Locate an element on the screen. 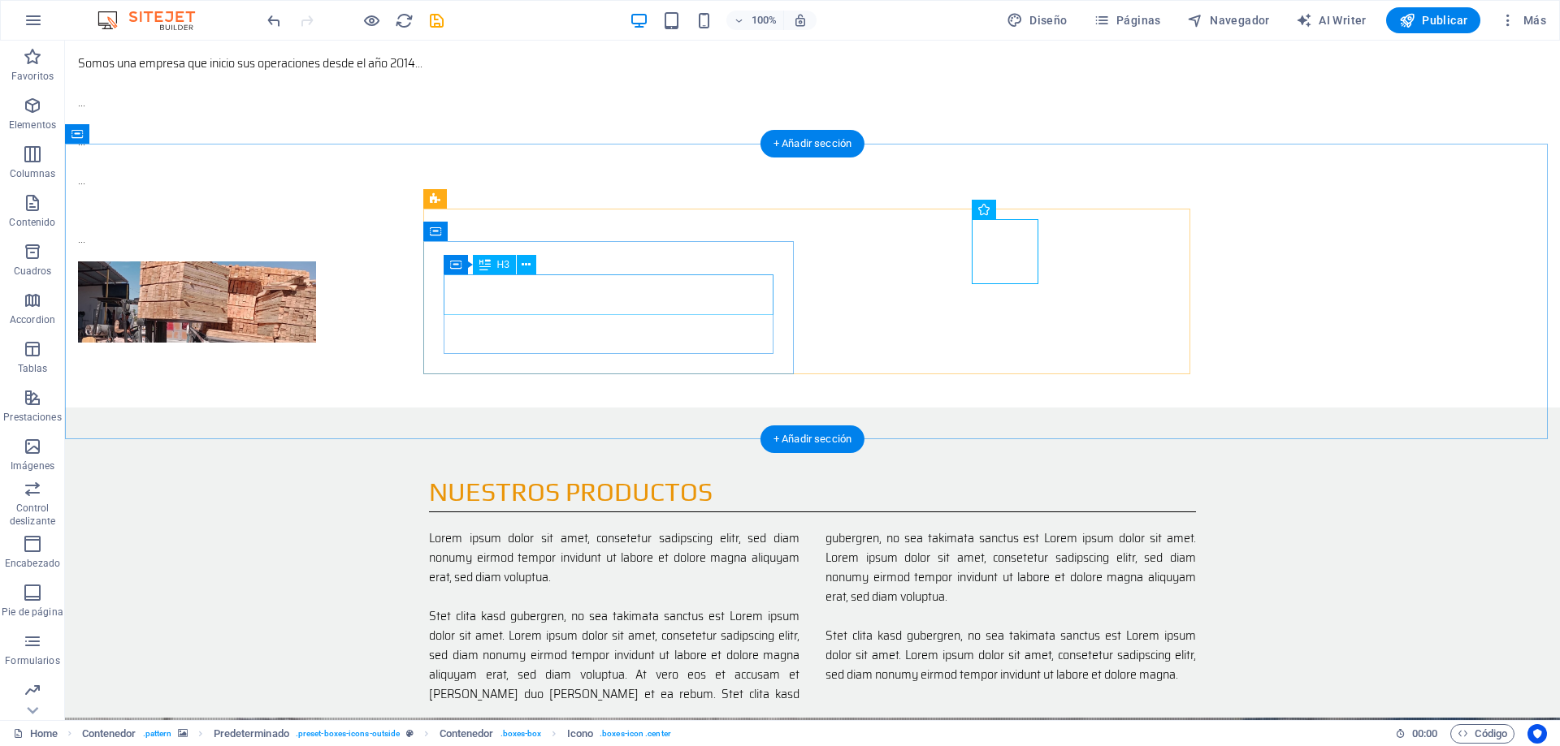  div: Diseño (Ctrl+Alt+Y) is located at coordinates (1036, 20).